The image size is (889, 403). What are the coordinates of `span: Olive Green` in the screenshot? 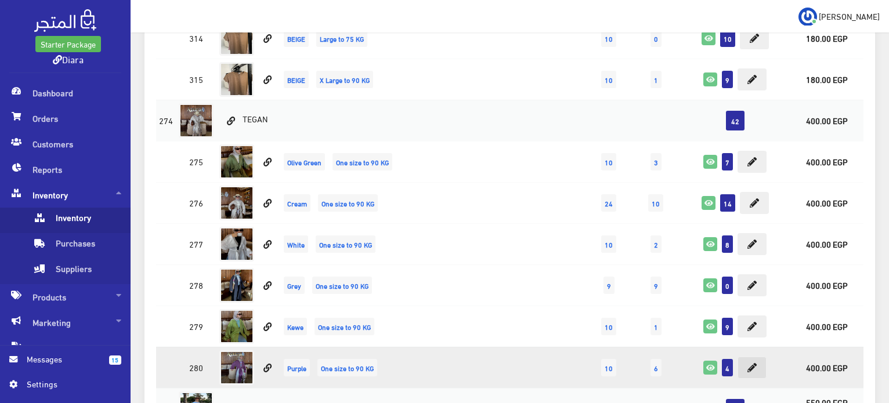 It's located at (304, 162).